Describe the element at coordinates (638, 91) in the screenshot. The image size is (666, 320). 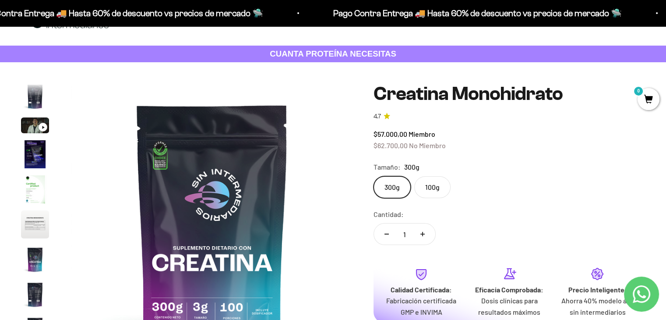
I see `mark: 0` at that location.